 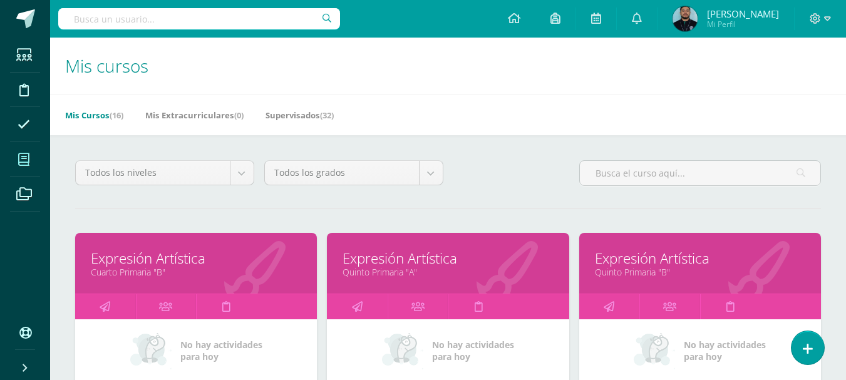 I want to click on span: Mis cursos, so click(x=106, y=66).